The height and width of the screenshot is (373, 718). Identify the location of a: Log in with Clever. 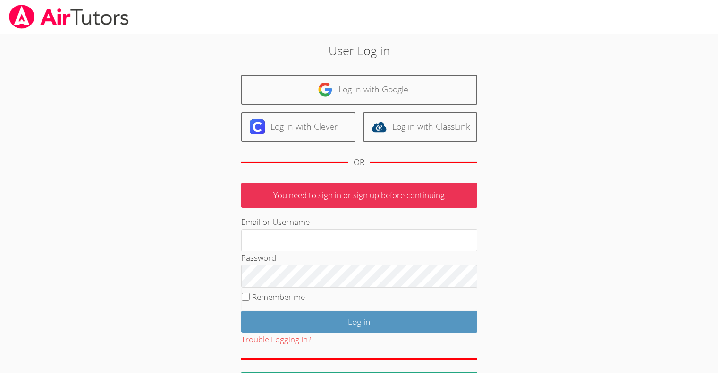
(298, 127).